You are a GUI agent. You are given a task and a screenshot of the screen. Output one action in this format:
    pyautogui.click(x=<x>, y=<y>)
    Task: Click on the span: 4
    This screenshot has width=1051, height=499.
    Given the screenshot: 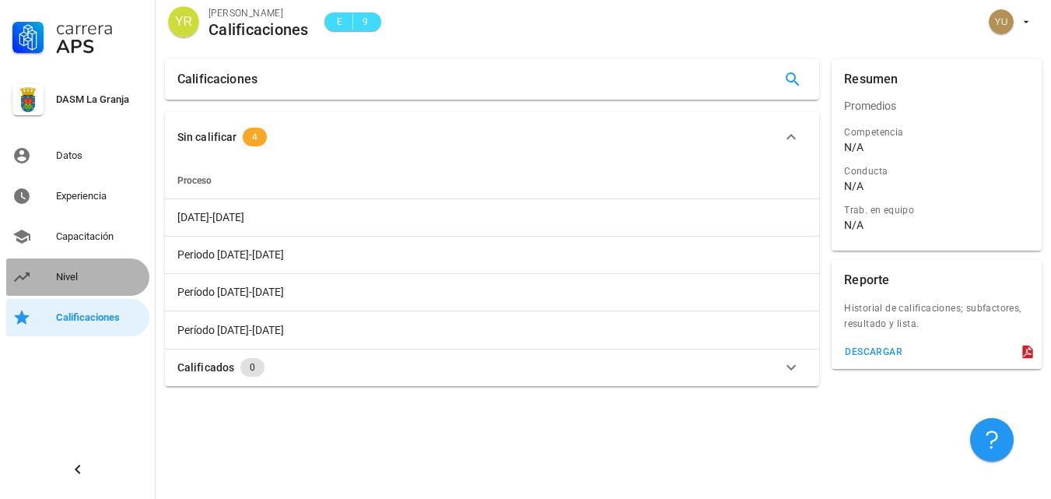 What is the action you would take?
    pyautogui.click(x=254, y=137)
    